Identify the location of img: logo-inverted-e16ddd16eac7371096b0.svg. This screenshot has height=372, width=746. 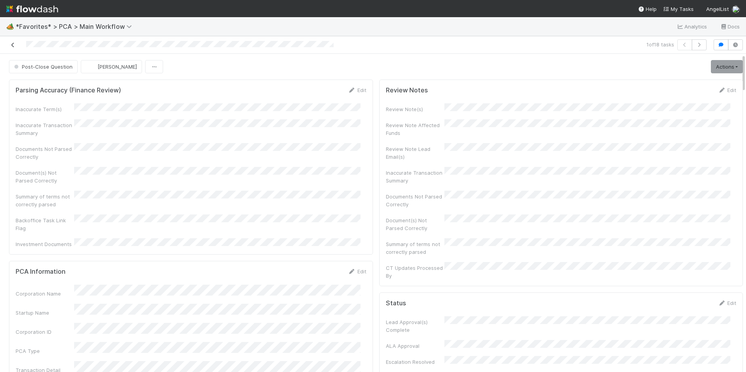
(32, 9).